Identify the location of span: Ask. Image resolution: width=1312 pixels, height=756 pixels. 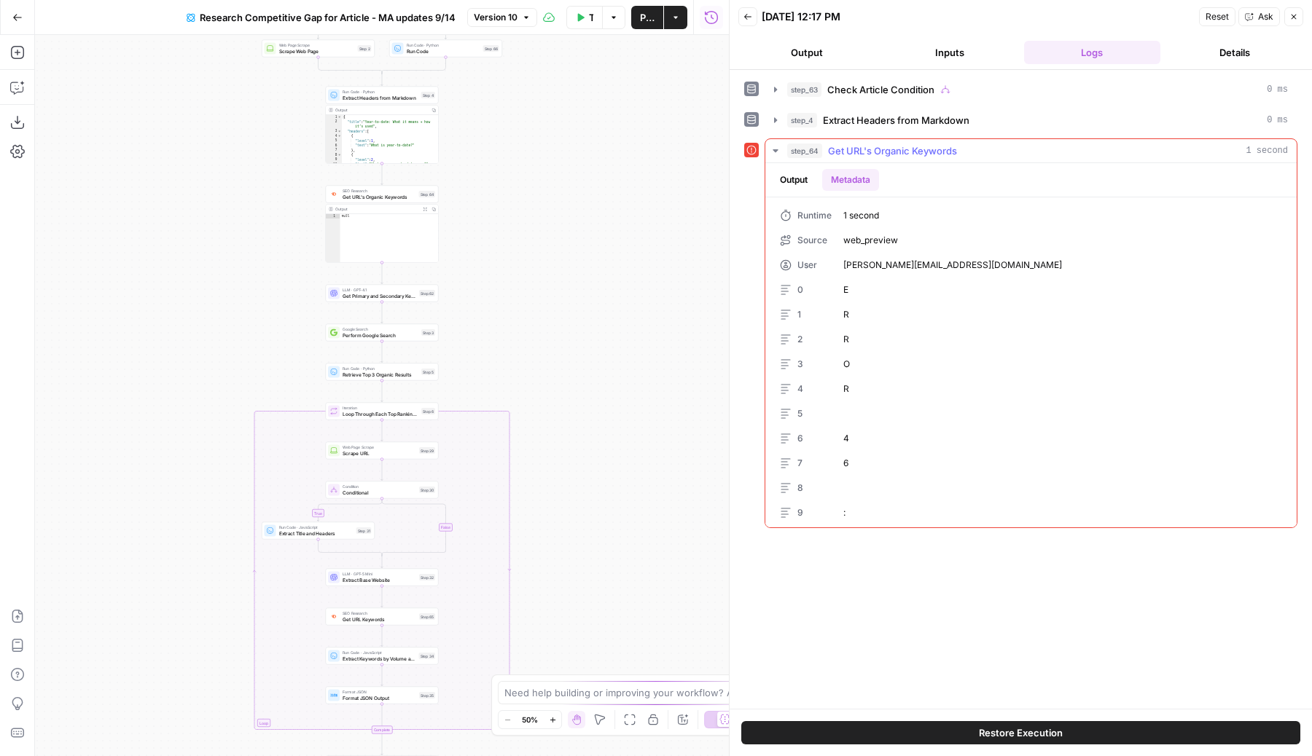
(1265, 17).